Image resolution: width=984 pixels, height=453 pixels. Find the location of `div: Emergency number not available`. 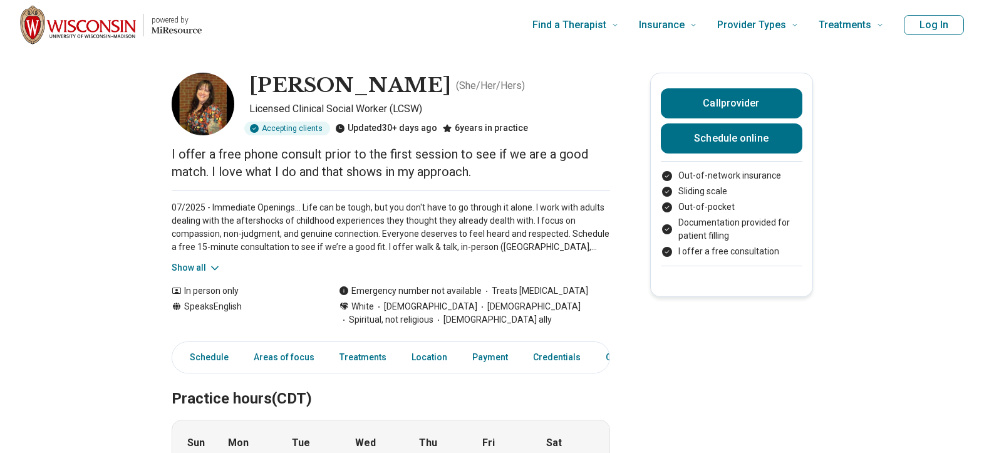

div: Emergency number not available is located at coordinates (410, 291).